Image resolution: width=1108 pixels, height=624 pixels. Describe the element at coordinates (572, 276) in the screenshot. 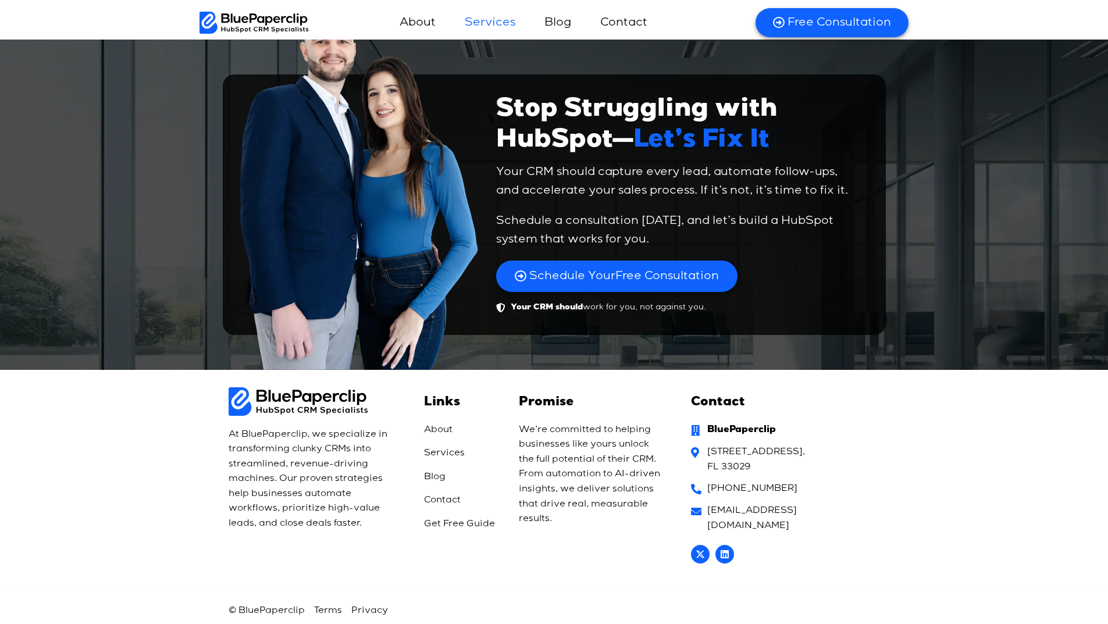

I see `span: Schedule Your` at that location.